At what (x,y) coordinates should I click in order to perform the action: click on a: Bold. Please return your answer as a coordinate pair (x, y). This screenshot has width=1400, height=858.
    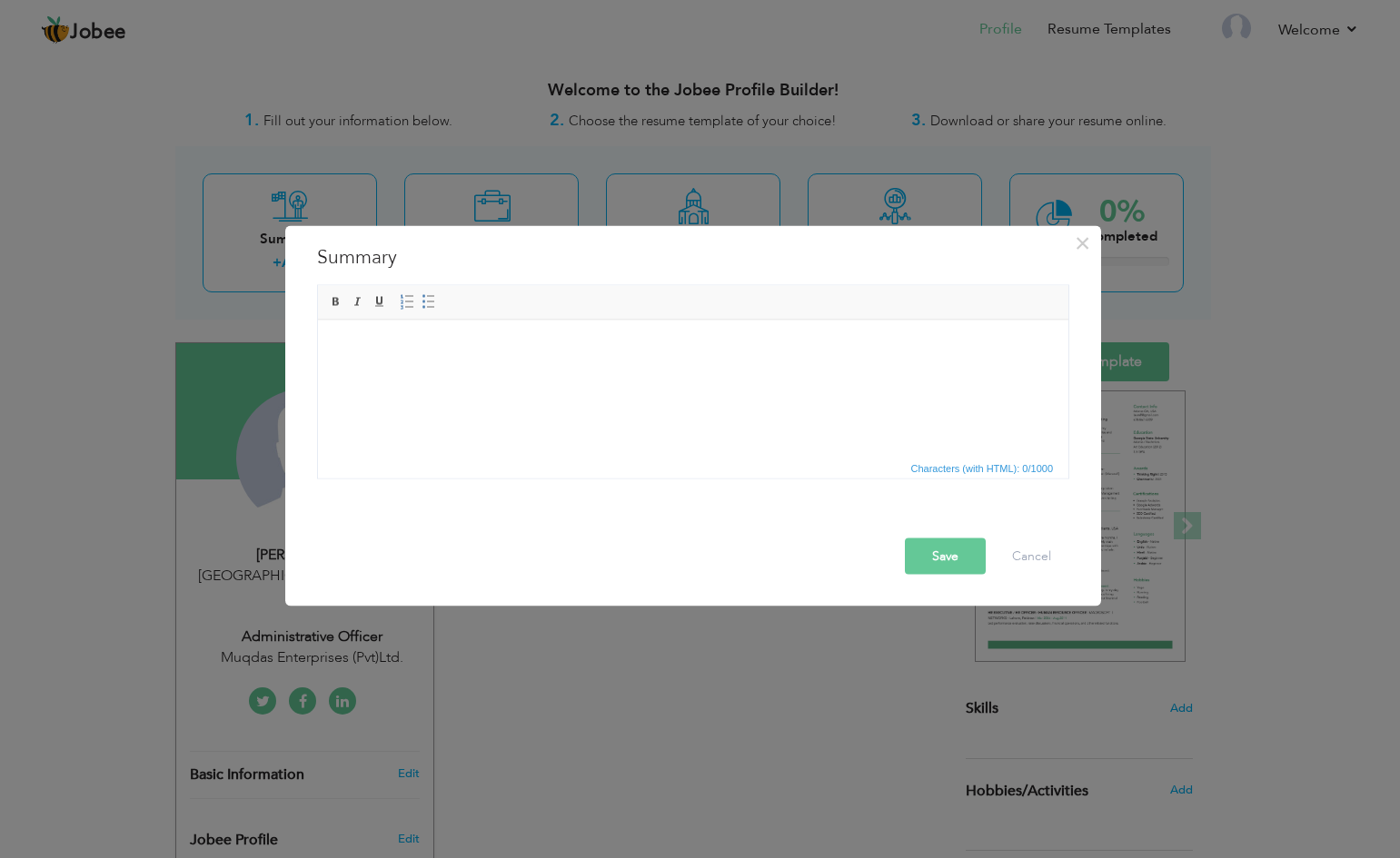
    Looking at the image, I should click on (336, 302).